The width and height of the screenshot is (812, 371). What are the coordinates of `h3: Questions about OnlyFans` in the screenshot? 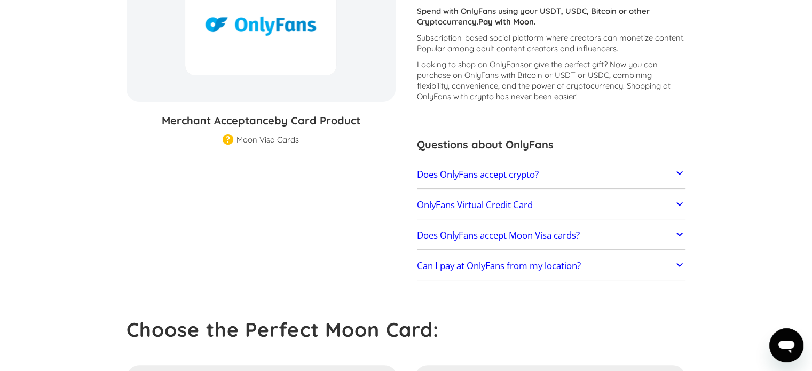 It's located at (552, 145).